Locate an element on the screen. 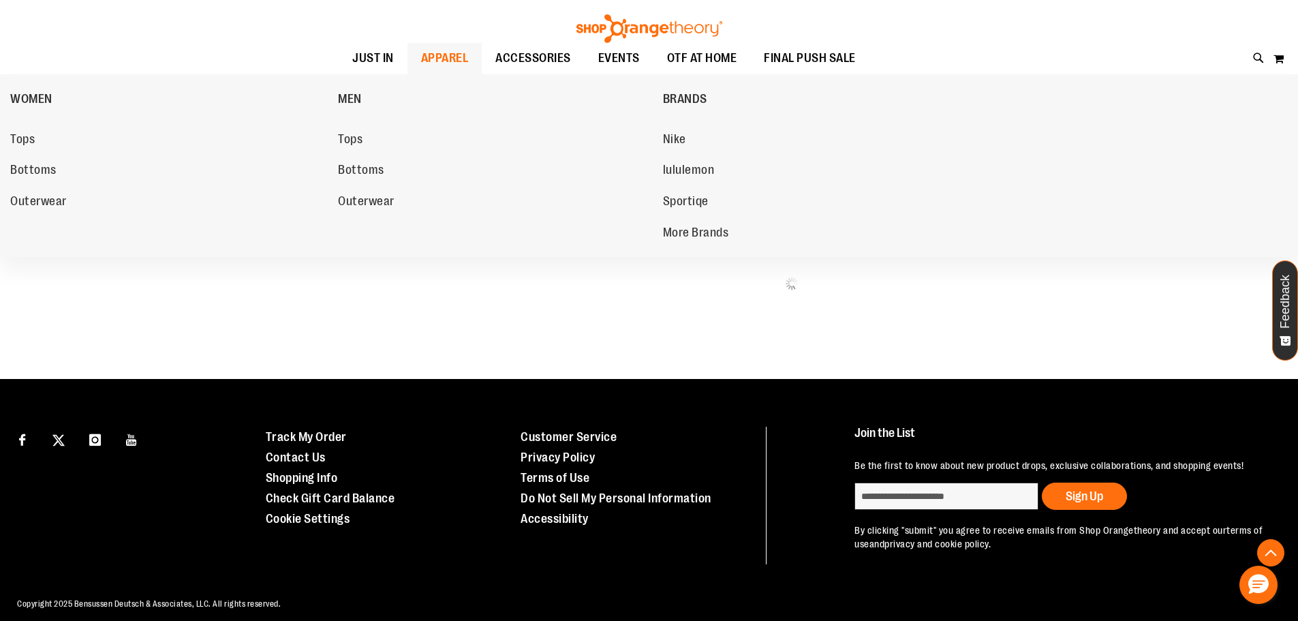 This screenshot has width=1298, height=621. a: privacy and cookie policy. is located at coordinates (937, 544).